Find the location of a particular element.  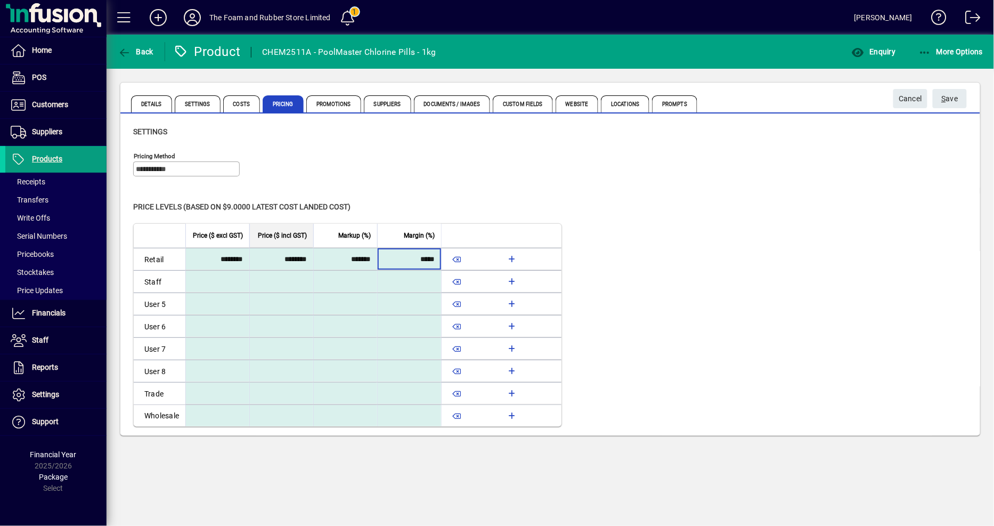

button: Add is located at coordinates (158, 18).